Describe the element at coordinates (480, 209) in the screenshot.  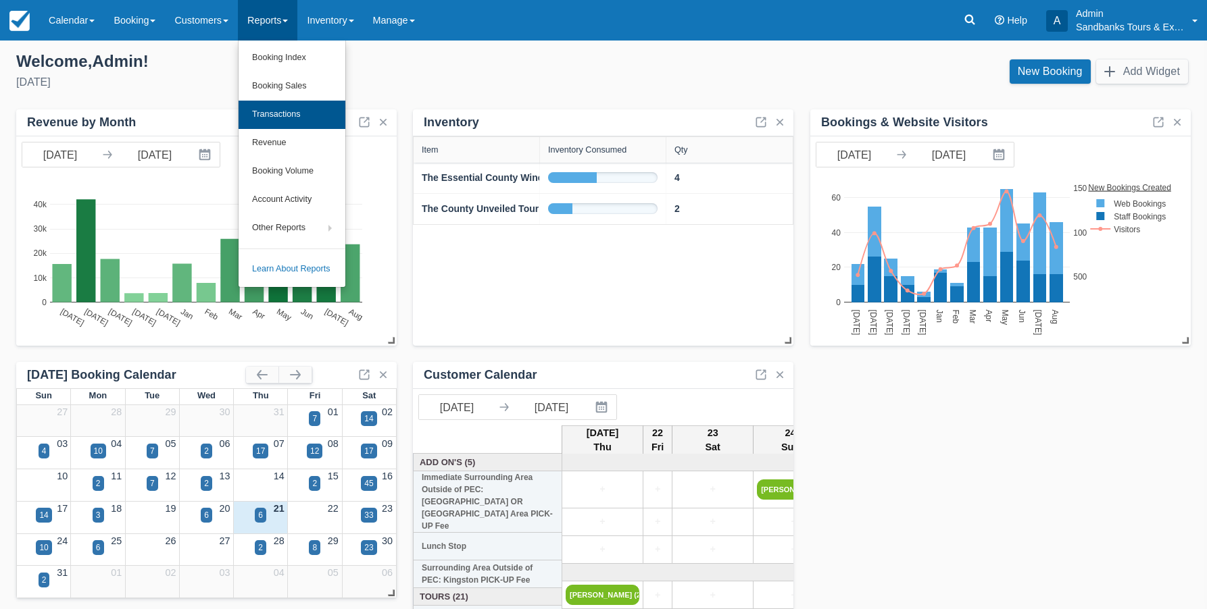
I see `strong: The County Unveiled Tour` at that location.